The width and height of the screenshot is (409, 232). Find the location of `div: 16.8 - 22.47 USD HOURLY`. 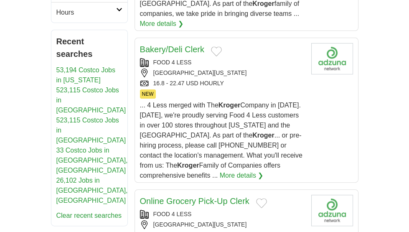

div: 16.8 - 22.47 USD HOURLY is located at coordinates (222, 83).